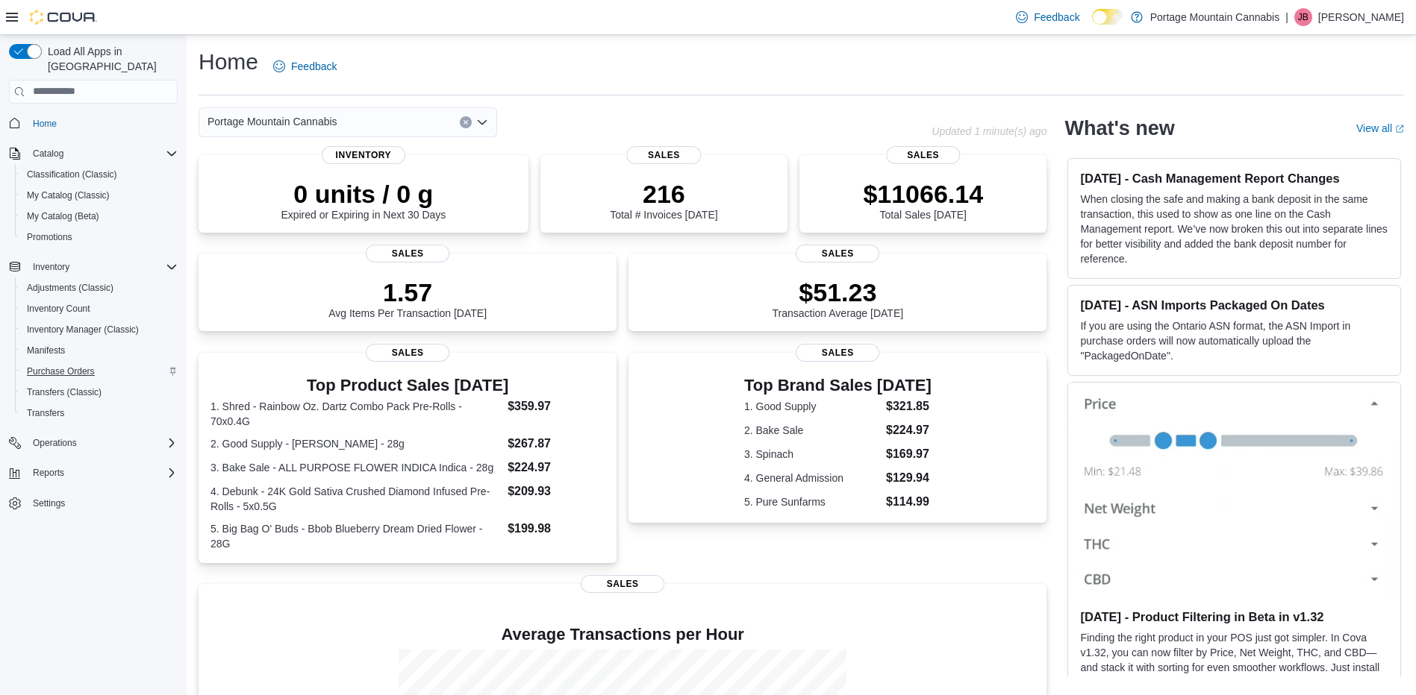 This screenshot has width=1416, height=695. Describe the element at coordinates (407, 293) in the screenshot. I see `p: 1.57` at that location.